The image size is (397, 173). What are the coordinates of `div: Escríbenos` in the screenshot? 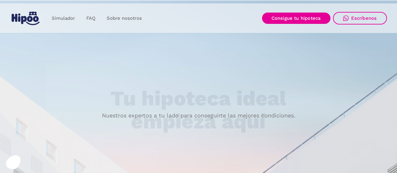 It's located at (364, 18).